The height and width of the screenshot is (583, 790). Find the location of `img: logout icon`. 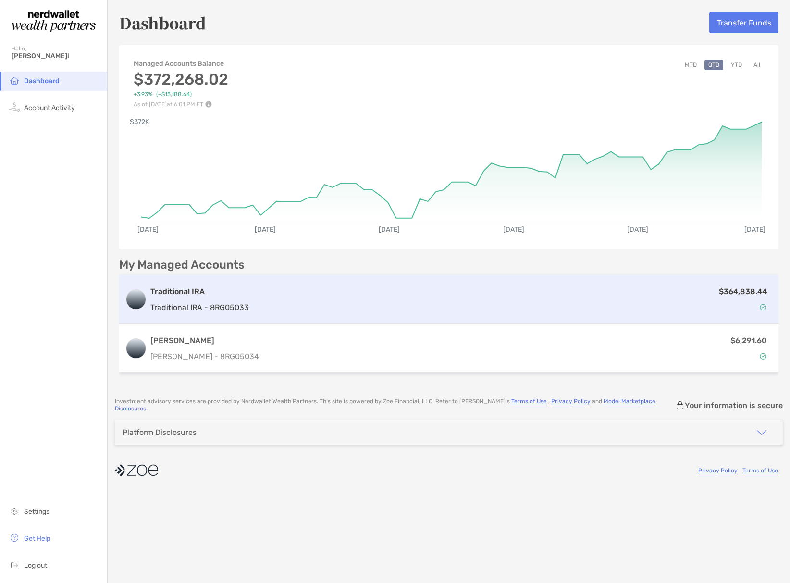

img: logout icon is located at coordinates (14, 564).